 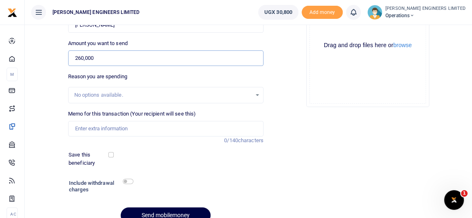 I want to click on label: Save this beneficiary, so click(x=89, y=159).